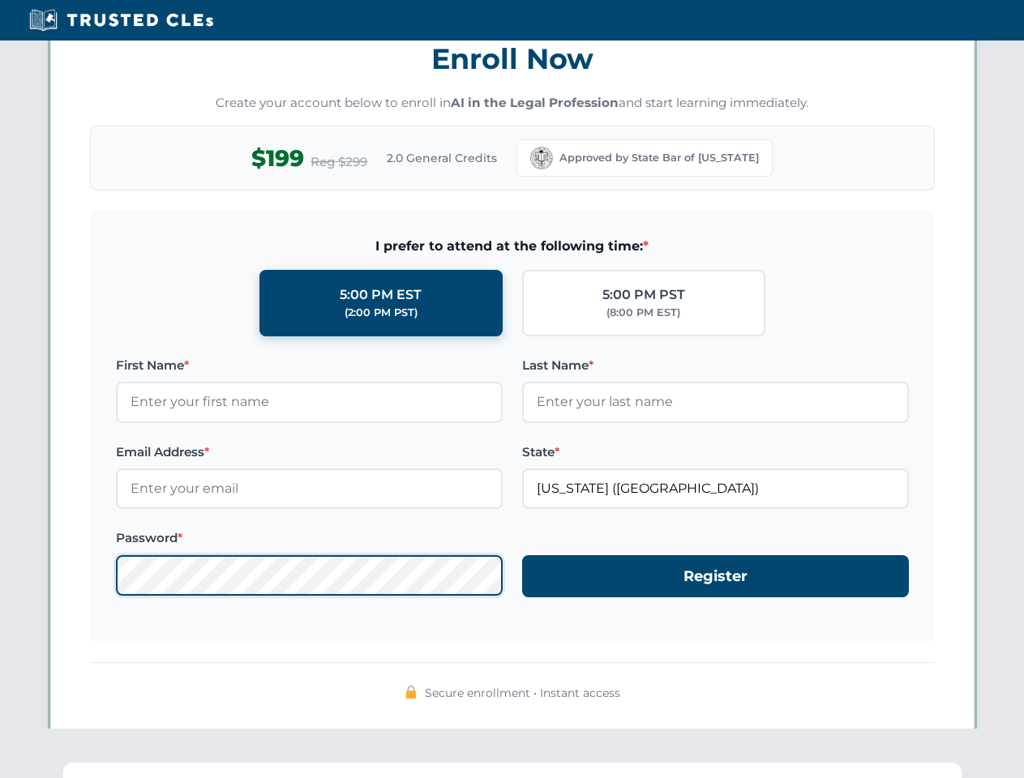  I want to click on input: Enter your email, so click(309, 489).